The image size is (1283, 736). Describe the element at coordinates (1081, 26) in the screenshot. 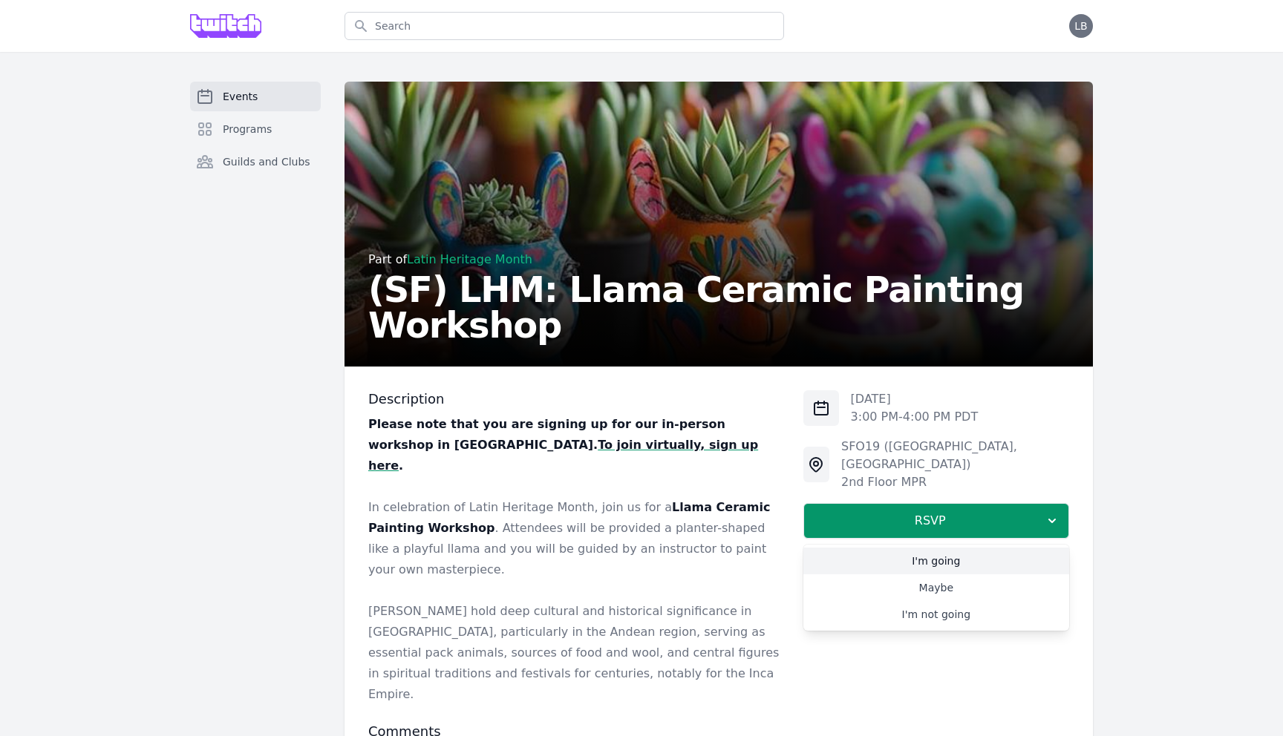

I see `button: LB` at that location.